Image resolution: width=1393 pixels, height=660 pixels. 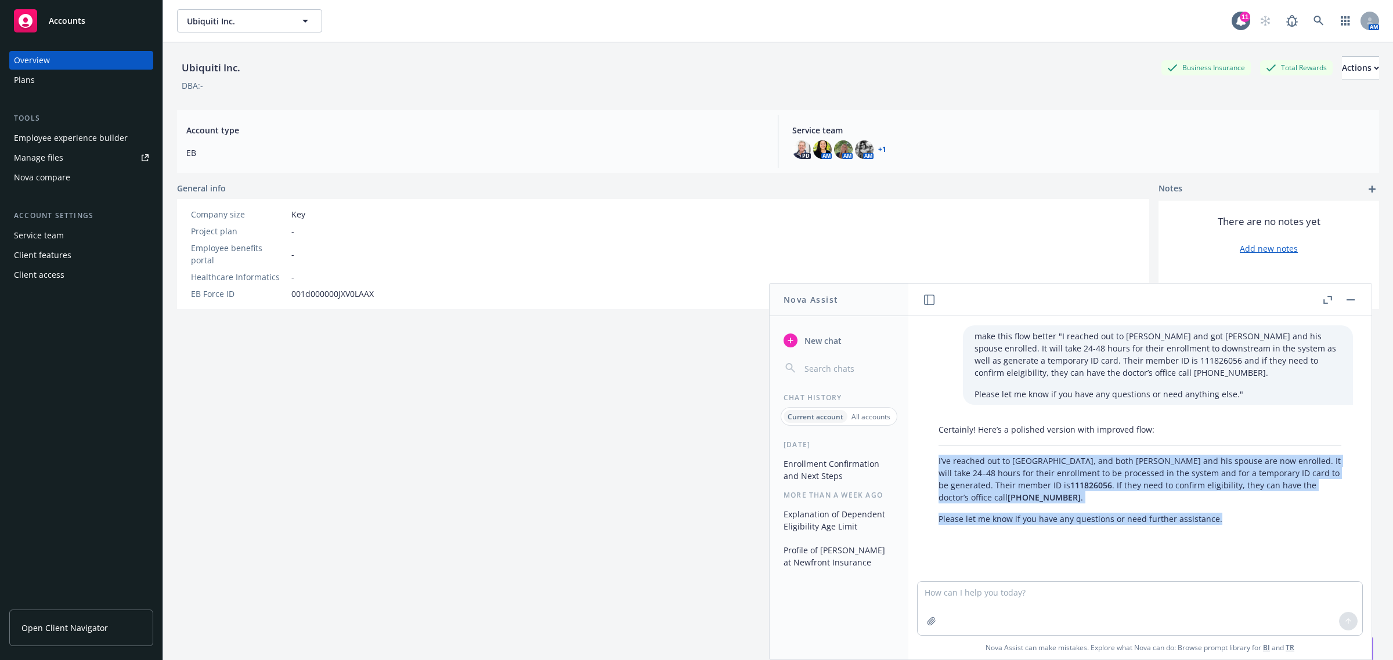 I want to click on a: Service team, so click(x=81, y=236).